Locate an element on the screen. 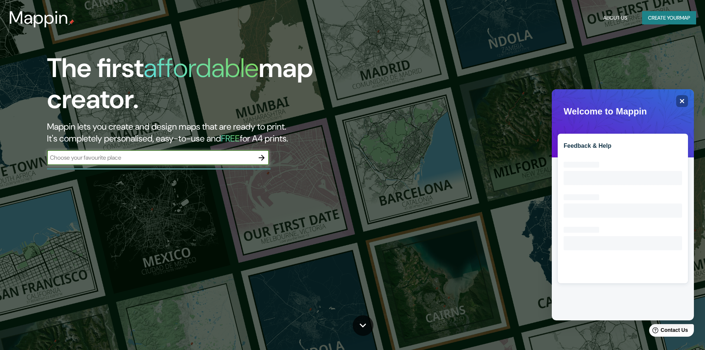 This screenshot has width=705, height=350. input: Choose your favourite place is located at coordinates (151, 157).